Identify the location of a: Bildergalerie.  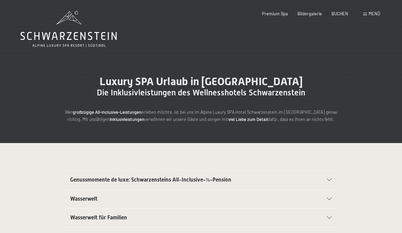
(310, 14).